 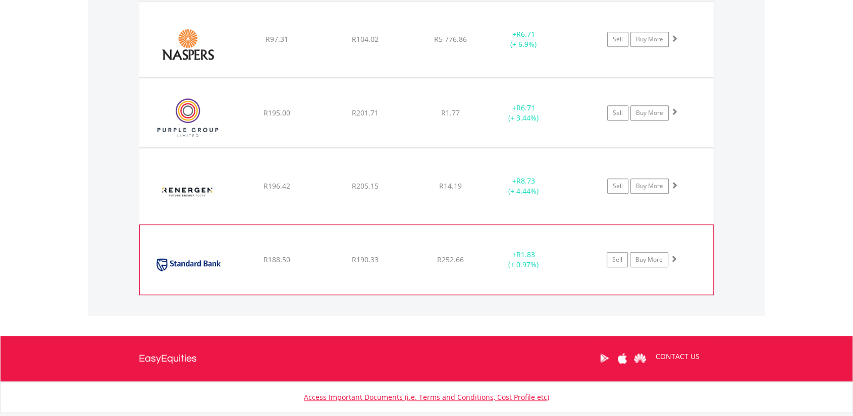 What do you see at coordinates (450, 259) in the screenshot?
I see `span: R252.66` at bounding box center [450, 259].